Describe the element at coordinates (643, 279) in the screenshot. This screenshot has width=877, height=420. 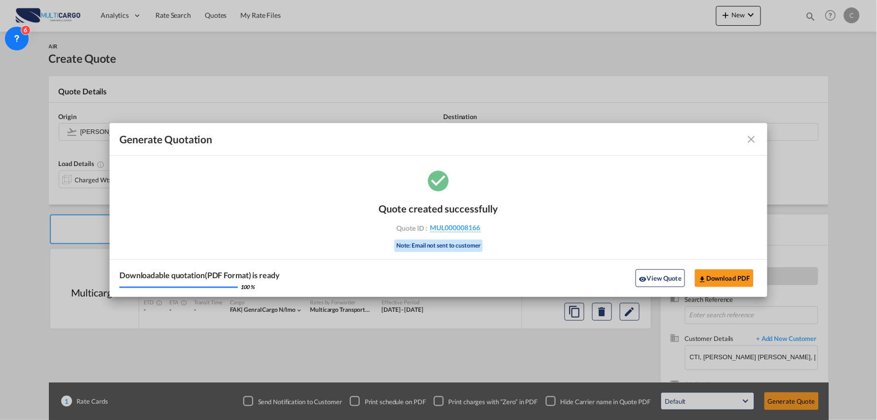
I see `md-icon: icon-eye` at that location.